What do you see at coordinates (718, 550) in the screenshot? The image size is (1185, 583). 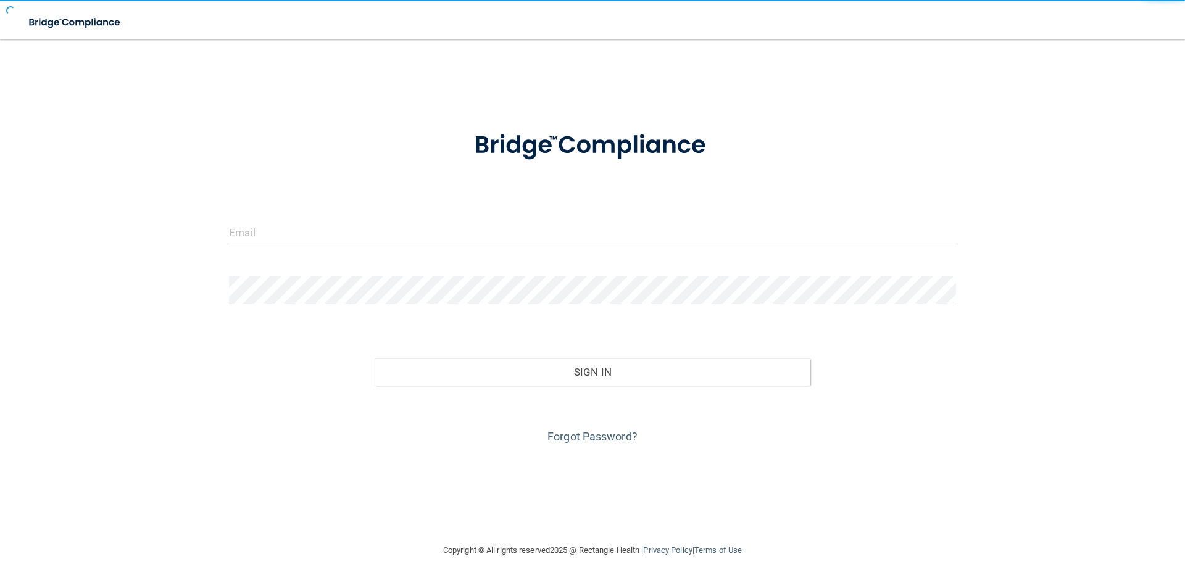 I see `a: Terms of Use` at bounding box center [718, 550].